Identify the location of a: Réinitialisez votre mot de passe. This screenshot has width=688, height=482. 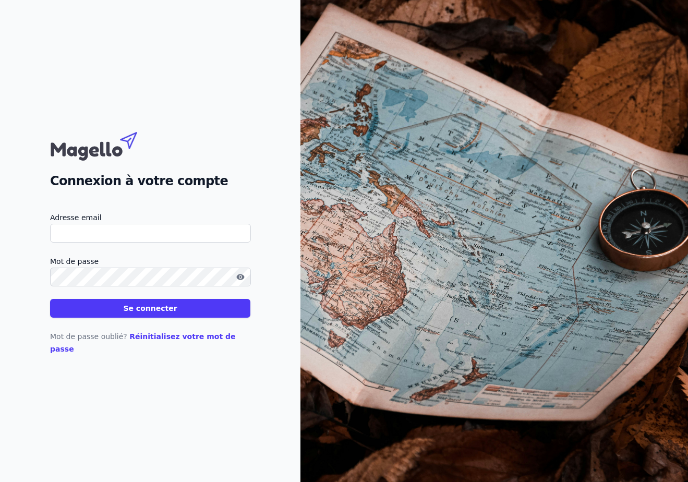
(143, 343).